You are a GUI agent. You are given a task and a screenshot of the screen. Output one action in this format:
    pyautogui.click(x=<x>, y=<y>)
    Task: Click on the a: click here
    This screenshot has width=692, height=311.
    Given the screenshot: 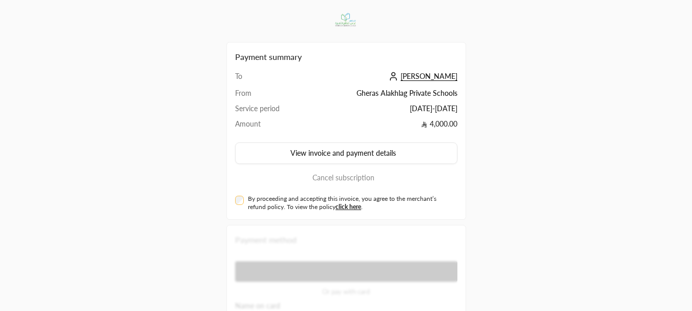 What is the action you would take?
    pyautogui.click(x=348, y=206)
    